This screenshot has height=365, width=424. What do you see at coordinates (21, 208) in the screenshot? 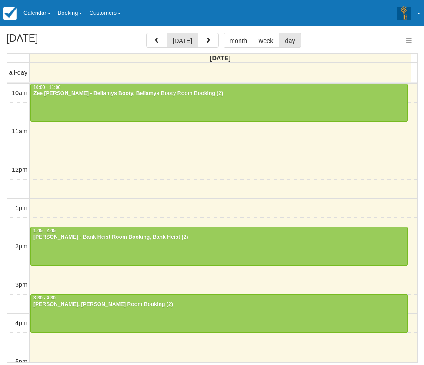
I see `span: 1pm` at bounding box center [21, 208].